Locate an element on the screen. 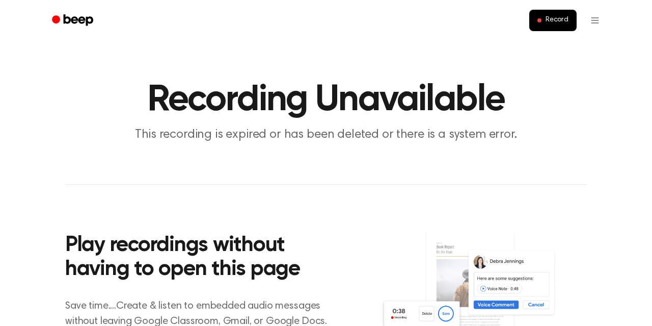  h1: Recording Unavailable is located at coordinates (326, 100).